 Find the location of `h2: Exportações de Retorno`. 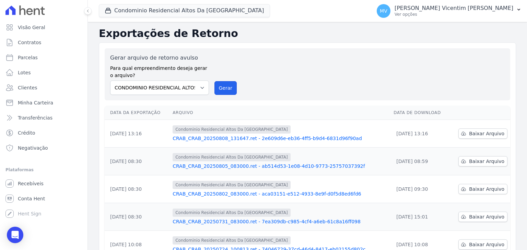

h2: Exportações de Retorno is located at coordinates (307, 34).